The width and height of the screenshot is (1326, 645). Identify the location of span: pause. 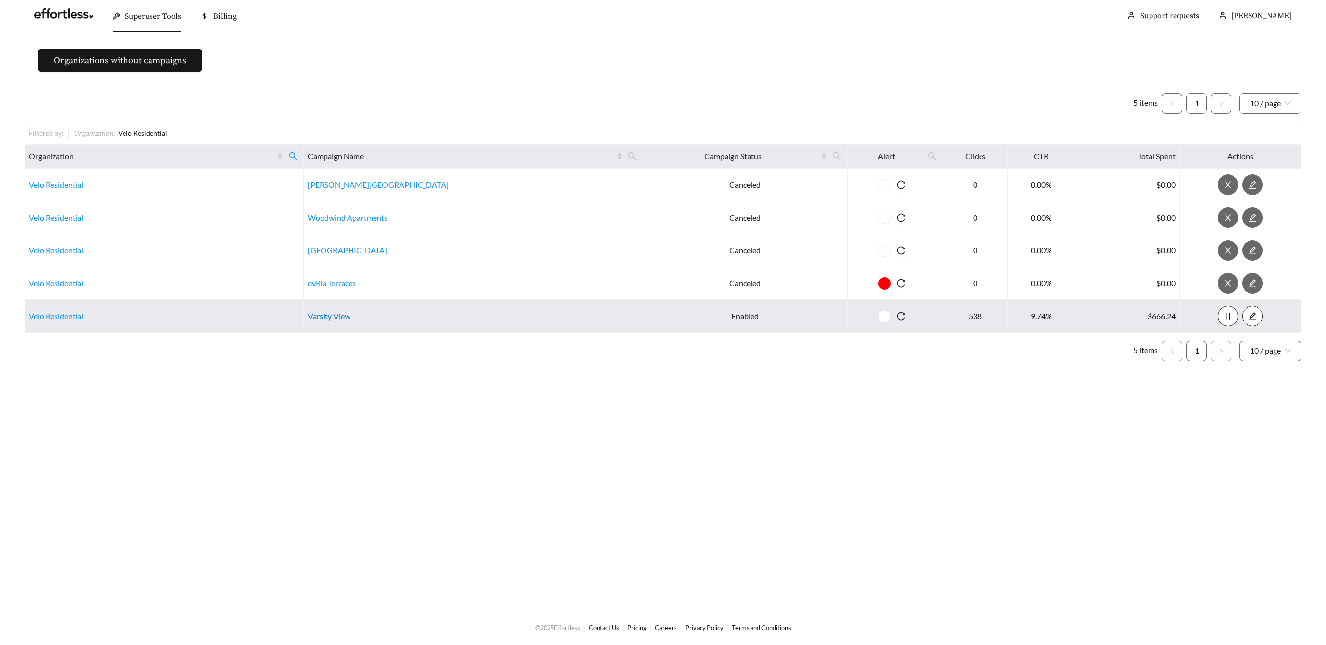
(1228, 316).